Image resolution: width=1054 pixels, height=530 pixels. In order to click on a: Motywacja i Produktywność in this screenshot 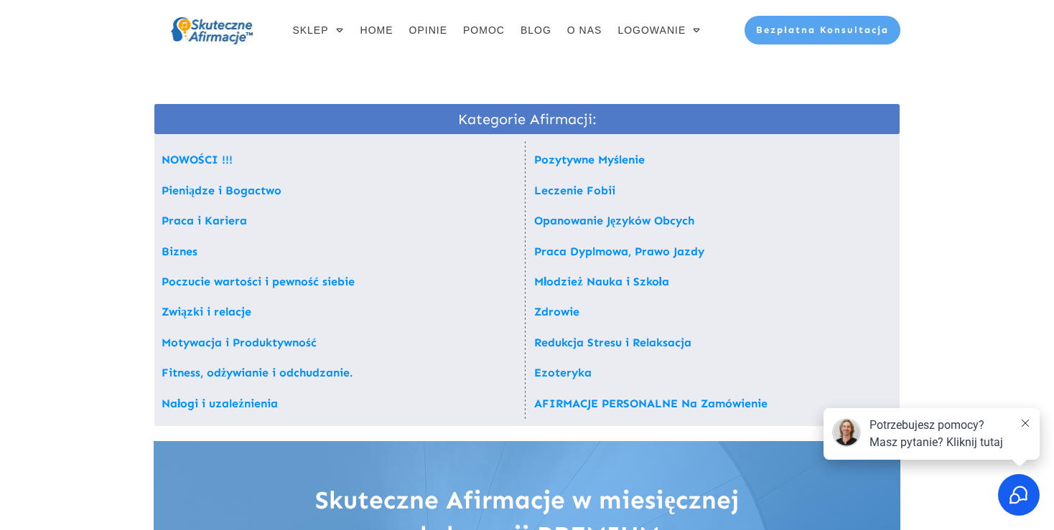, I will do `click(239, 342)`.